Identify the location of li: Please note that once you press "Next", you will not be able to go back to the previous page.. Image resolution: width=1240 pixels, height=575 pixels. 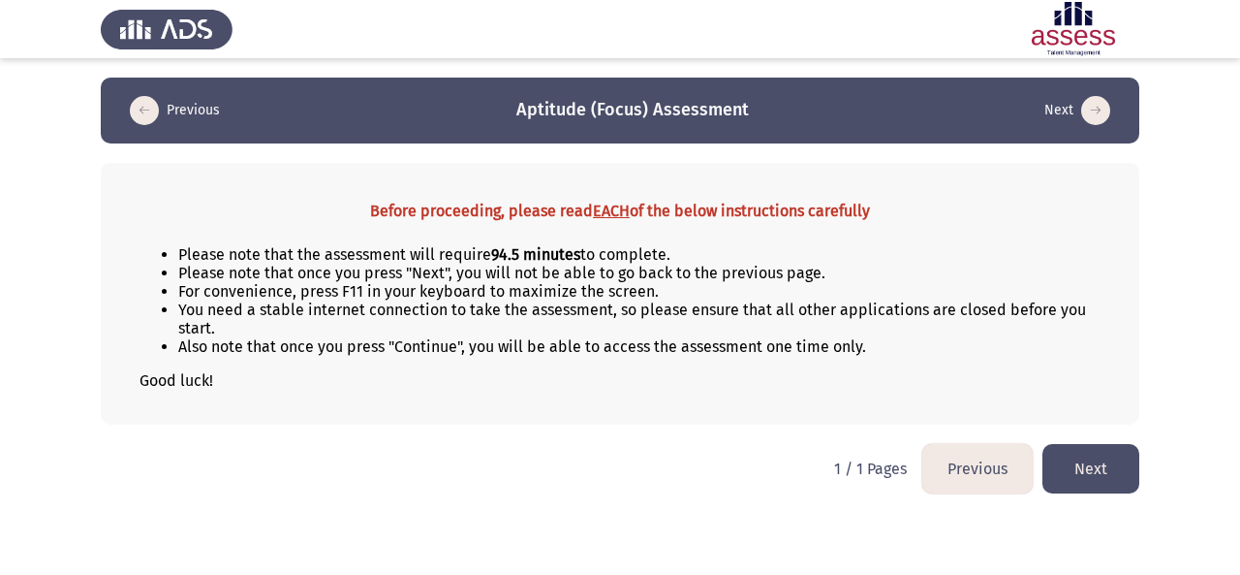
(639, 272).